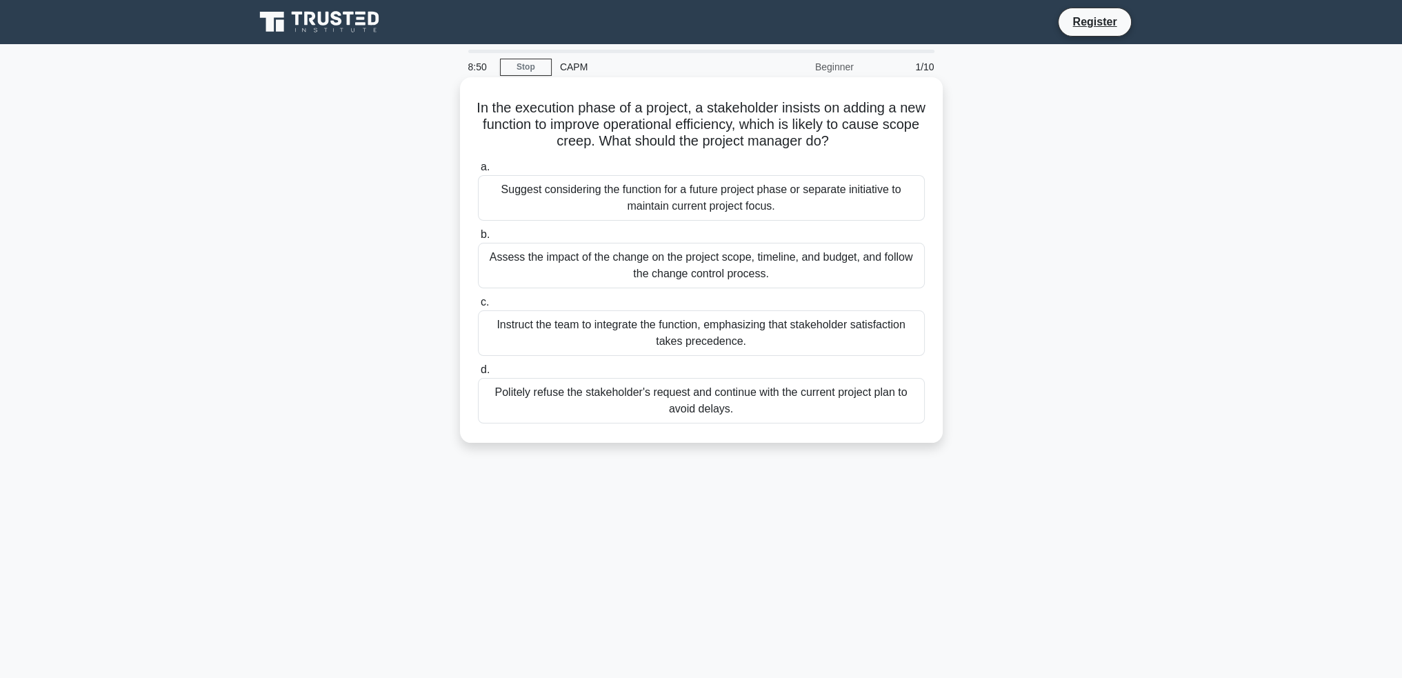 The image size is (1402, 678). Describe the element at coordinates (701, 333) in the screenshot. I see `div: Instruct the team to integrate the function, emphasizing that stakeholder satisfaction takes prec...` at that location.